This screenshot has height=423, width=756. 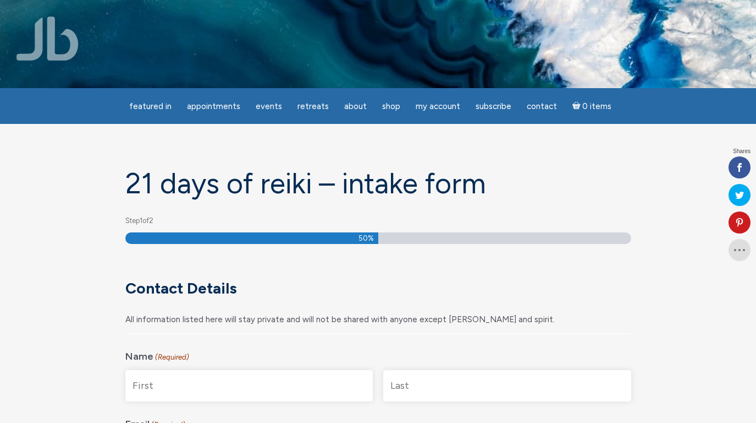 What do you see at coordinates (47, 39) in the screenshot?
I see `img: Jamie Butler. The Everyday Medium` at bounding box center [47, 39].